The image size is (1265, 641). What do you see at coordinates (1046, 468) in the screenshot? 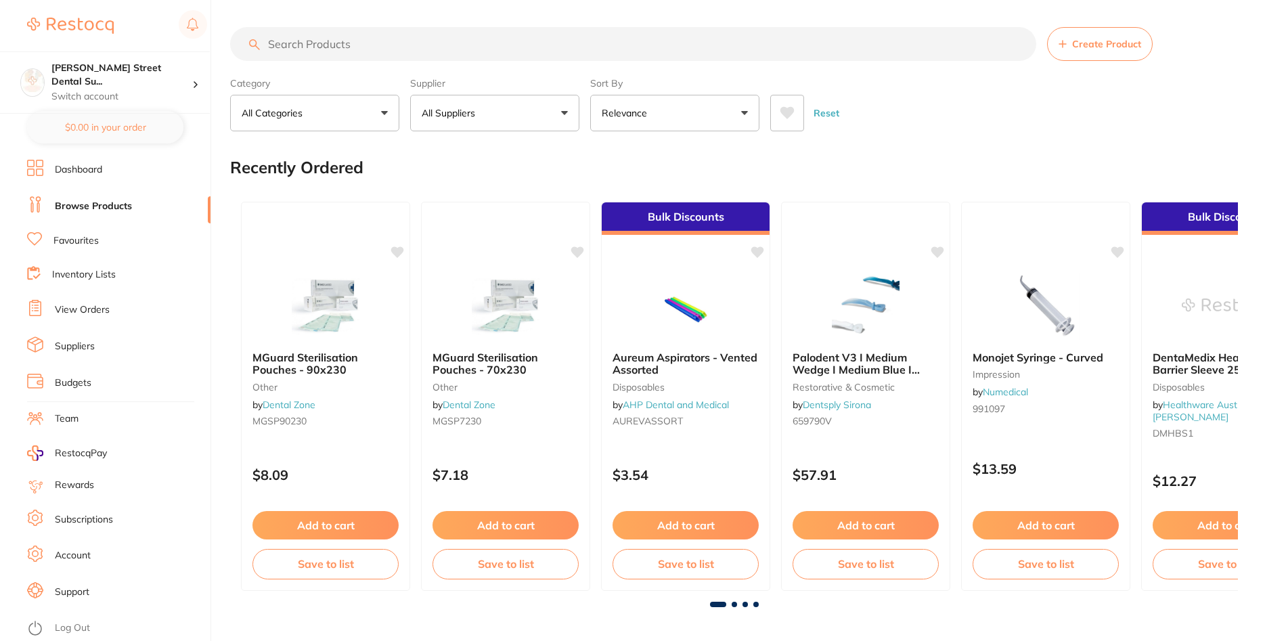
I see `p: $13.59` at bounding box center [1046, 468].